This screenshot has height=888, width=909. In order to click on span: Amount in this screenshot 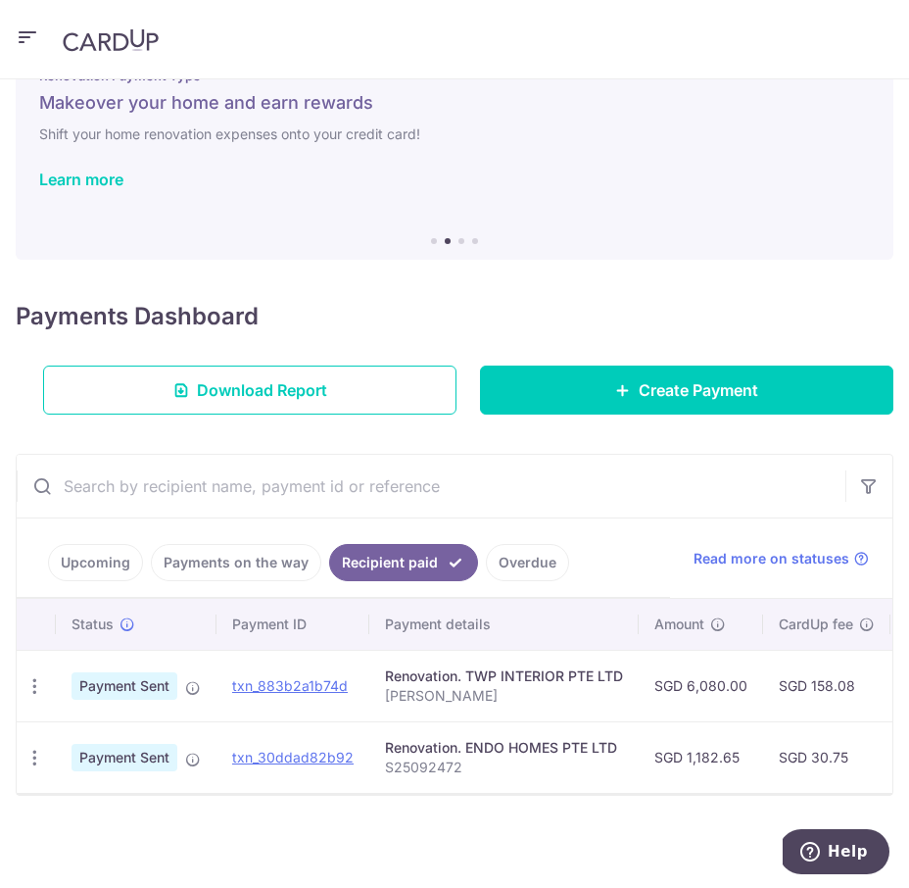, I will do `click(679, 624)`.